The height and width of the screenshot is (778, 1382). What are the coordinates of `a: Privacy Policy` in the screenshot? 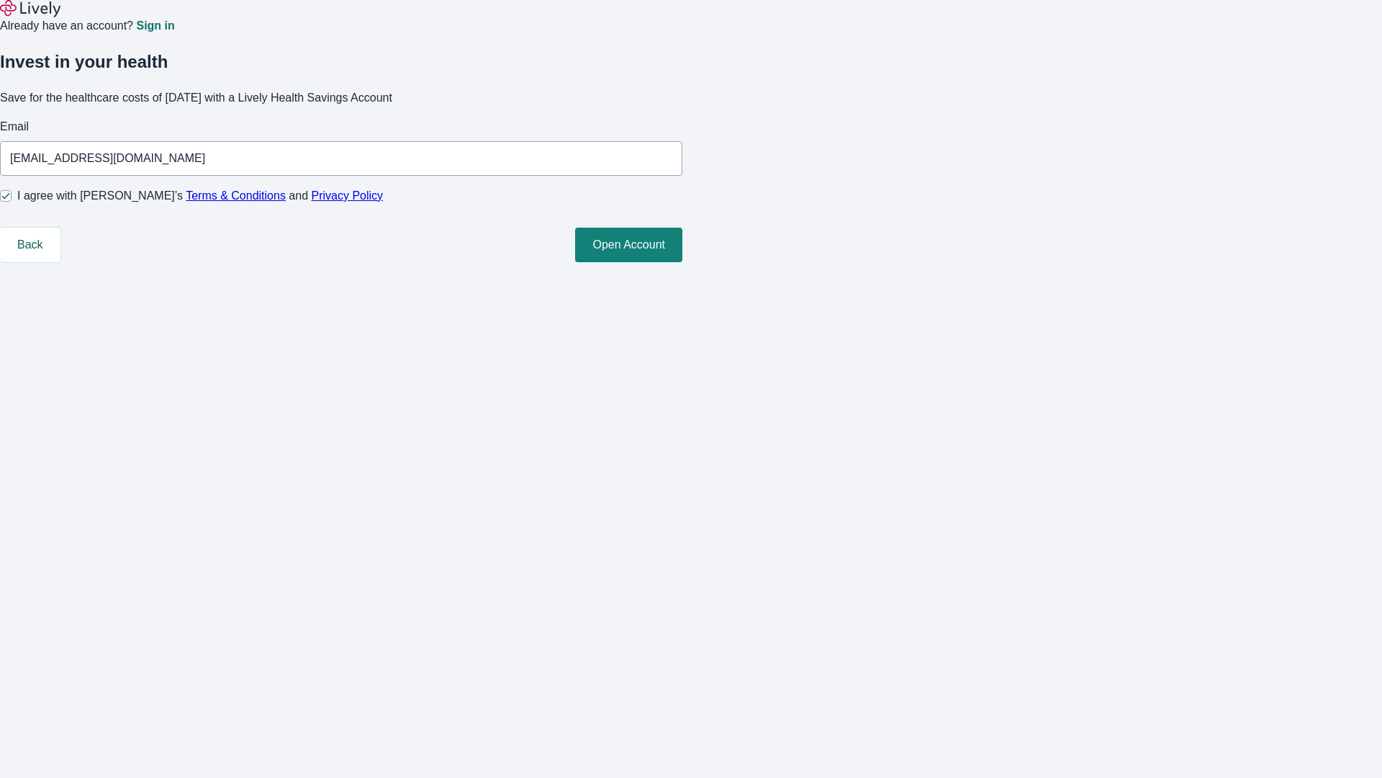 It's located at (348, 195).